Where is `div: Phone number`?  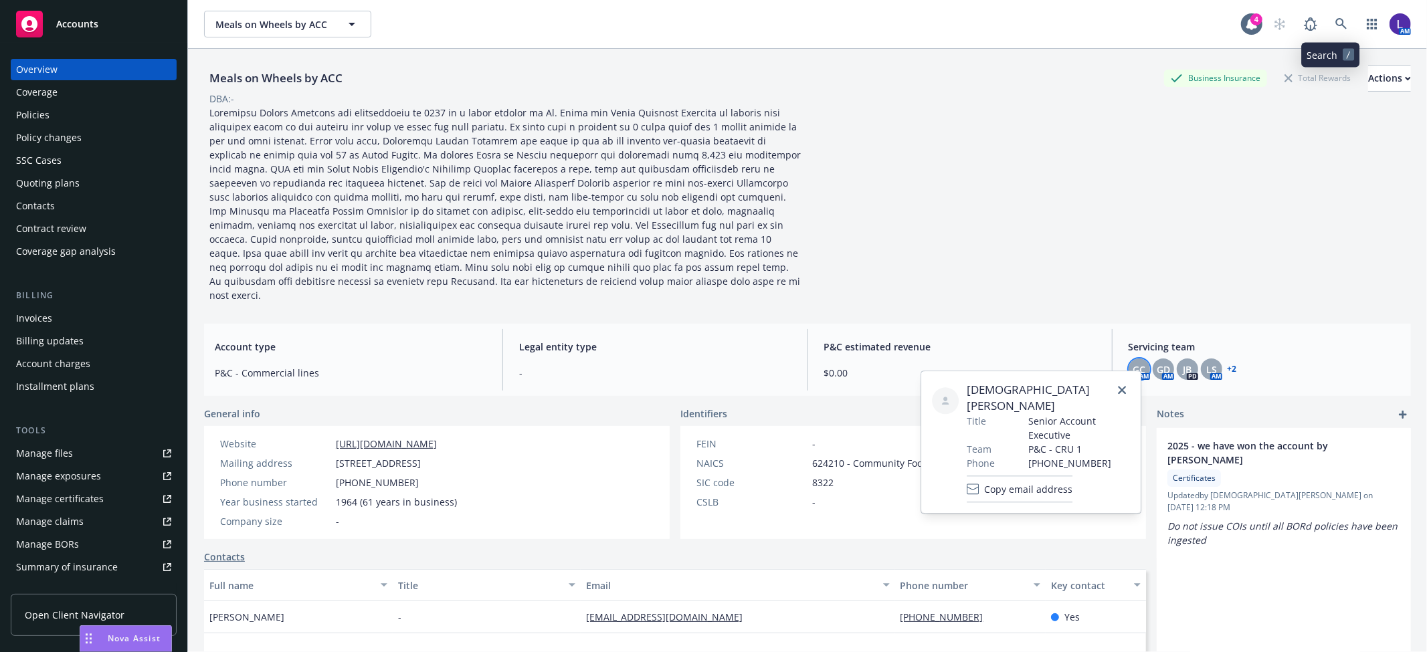 div: Phone number is located at coordinates (275, 483).